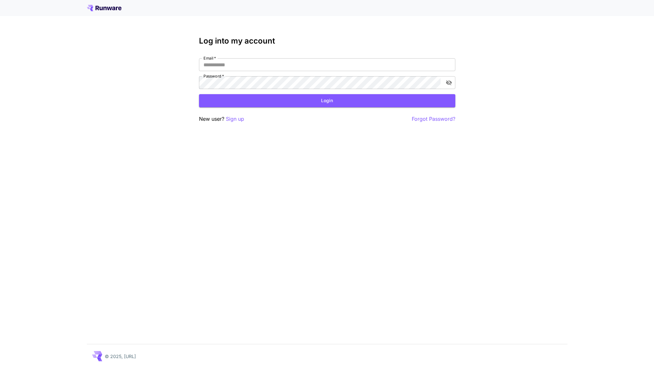  Describe the element at coordinates (327, 41) in the screenshot. I see `h3: Log into my account` at that location.